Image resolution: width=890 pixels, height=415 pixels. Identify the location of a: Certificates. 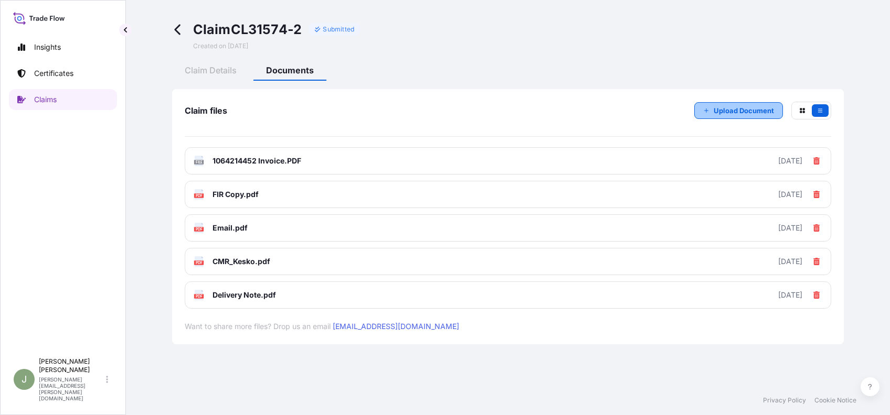
(63, 73).